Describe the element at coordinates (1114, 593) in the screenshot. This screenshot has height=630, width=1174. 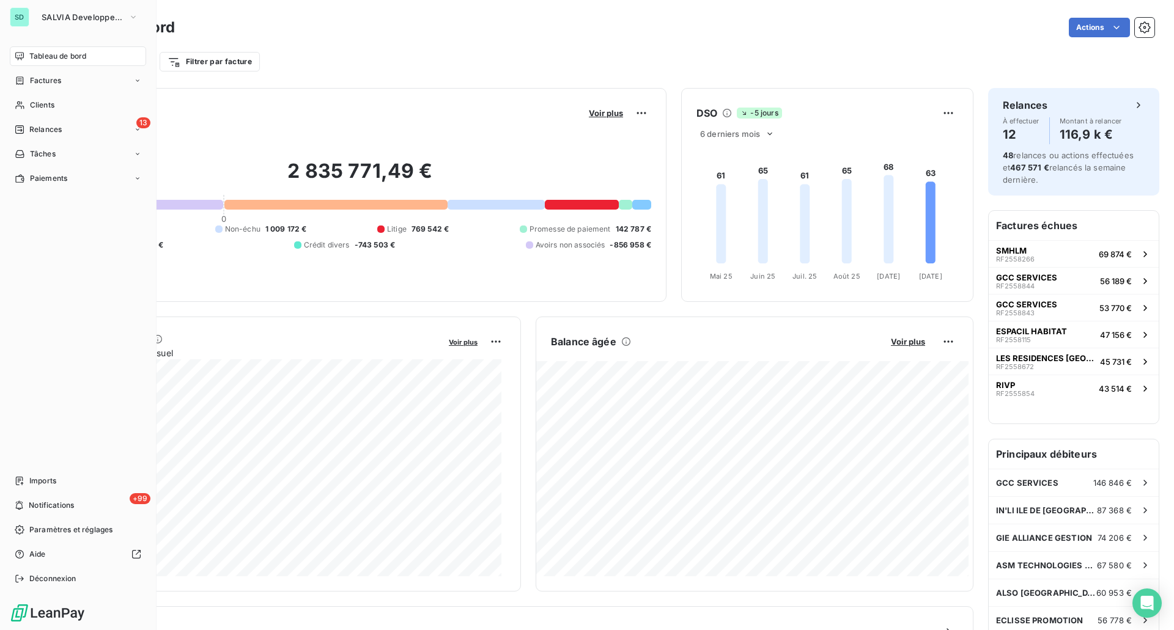
I see `span: 60 953 €` at that location.